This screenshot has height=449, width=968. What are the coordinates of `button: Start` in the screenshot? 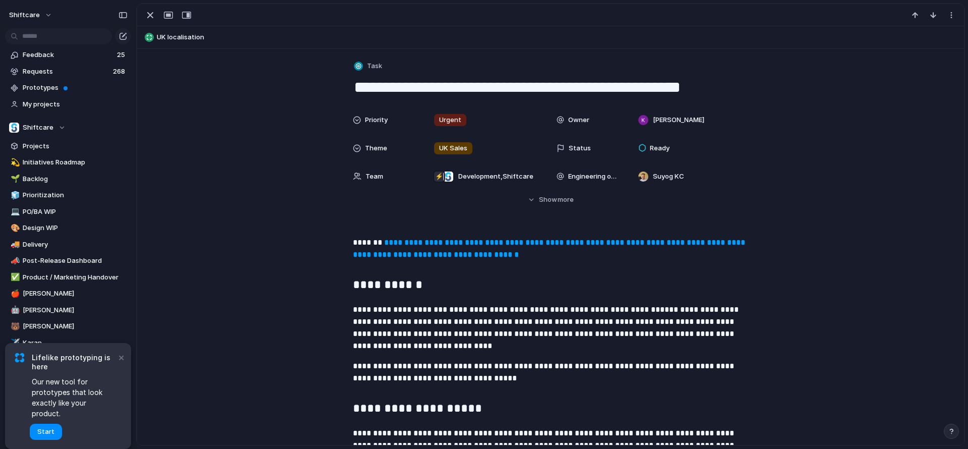 It's located at (46, 432).